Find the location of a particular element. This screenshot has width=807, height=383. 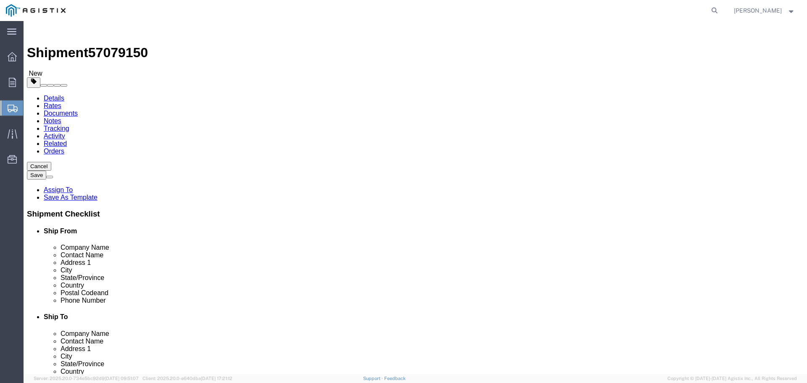

span: Server: 2025.20.0-734e5bc92d9 is located at coordinates (86, 378).